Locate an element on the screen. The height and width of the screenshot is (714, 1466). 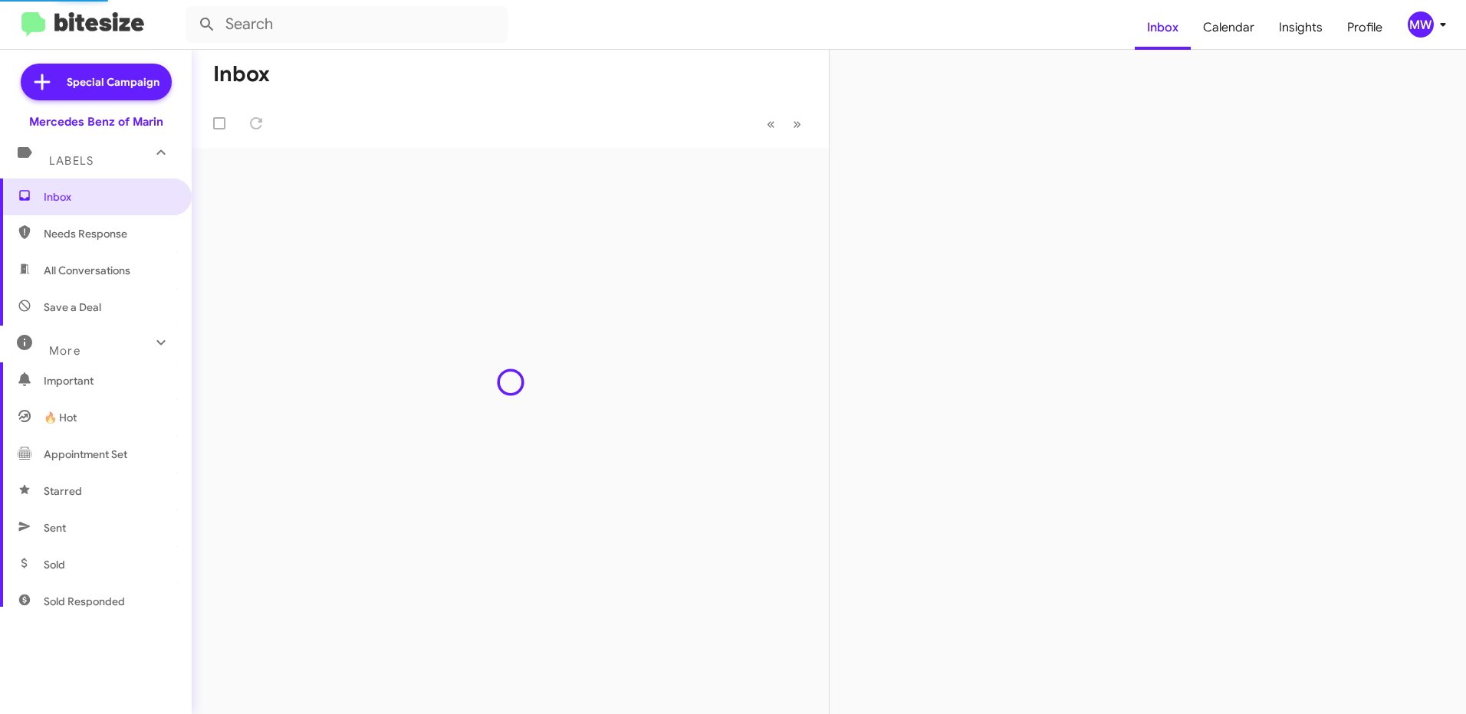
span: Special Campaign is located at coordinates (113, 82).